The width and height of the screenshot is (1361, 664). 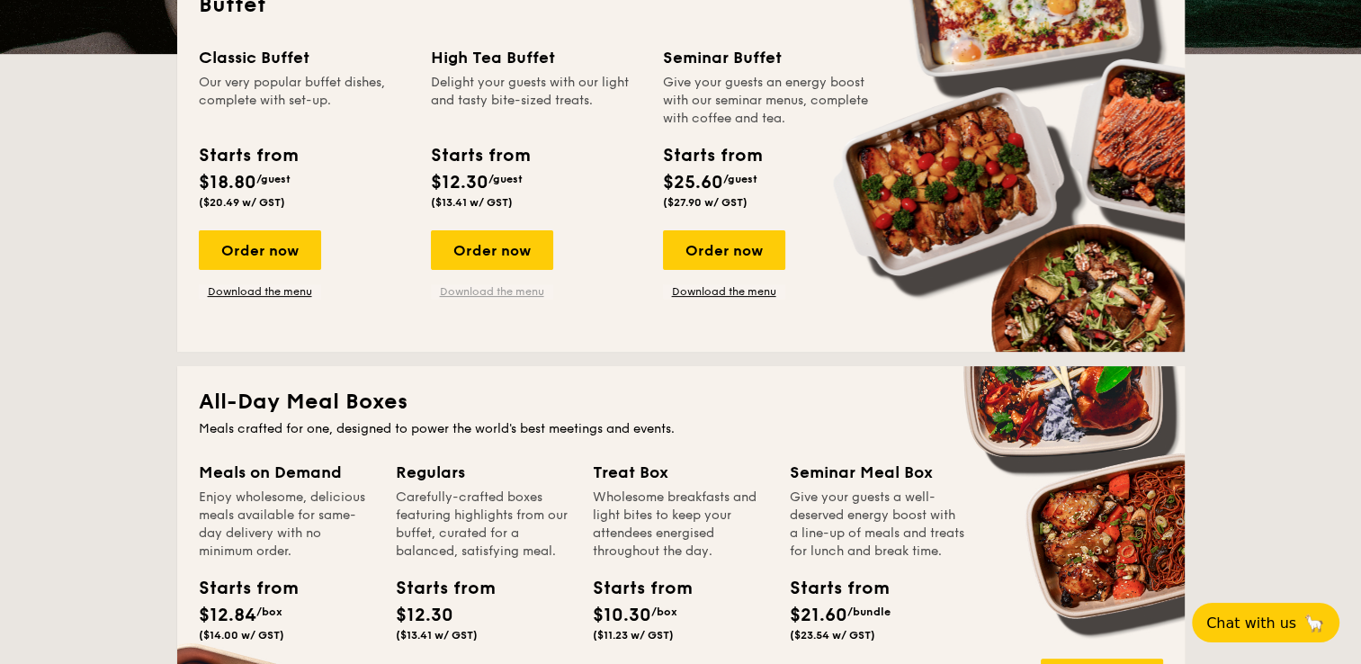 I want to click on span: $21.60, so click(x=819, y=615).